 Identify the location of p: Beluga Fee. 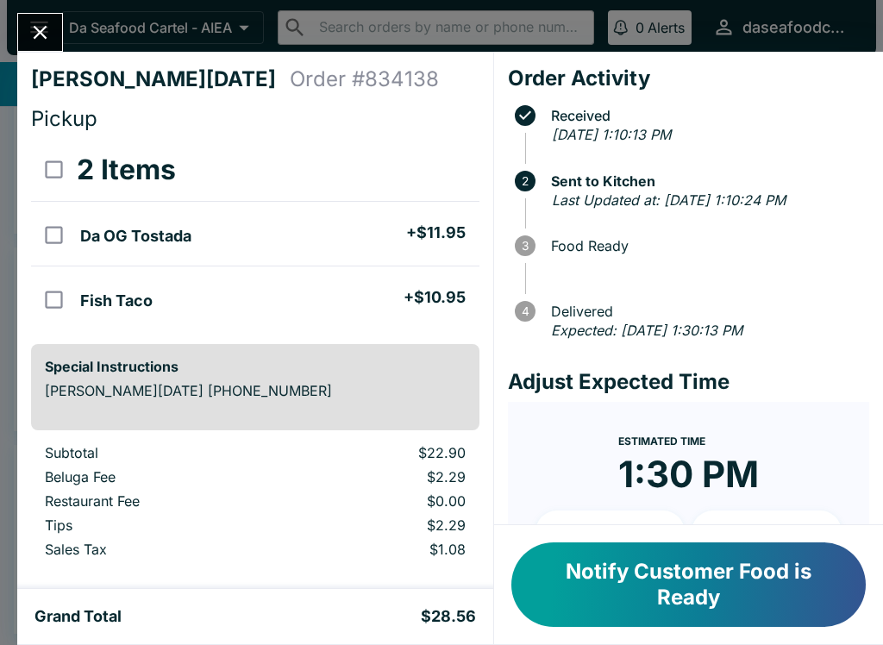
(156, 477).